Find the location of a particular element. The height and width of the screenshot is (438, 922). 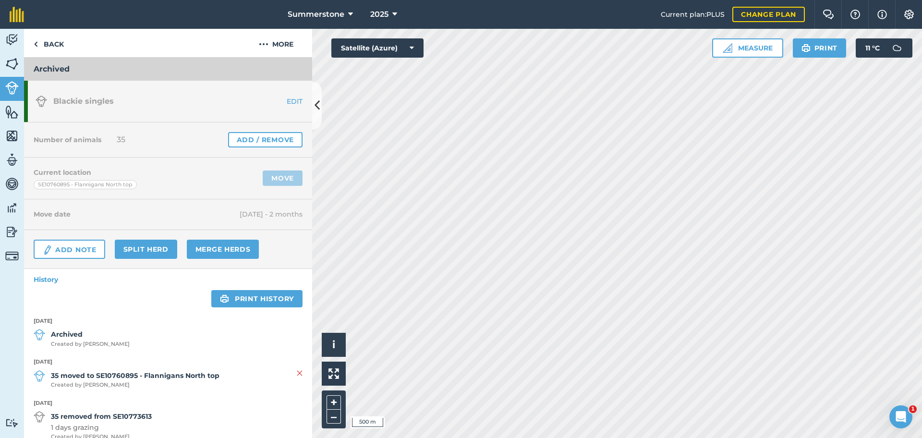

span: Summerstone is located at coordinates (316, 14).